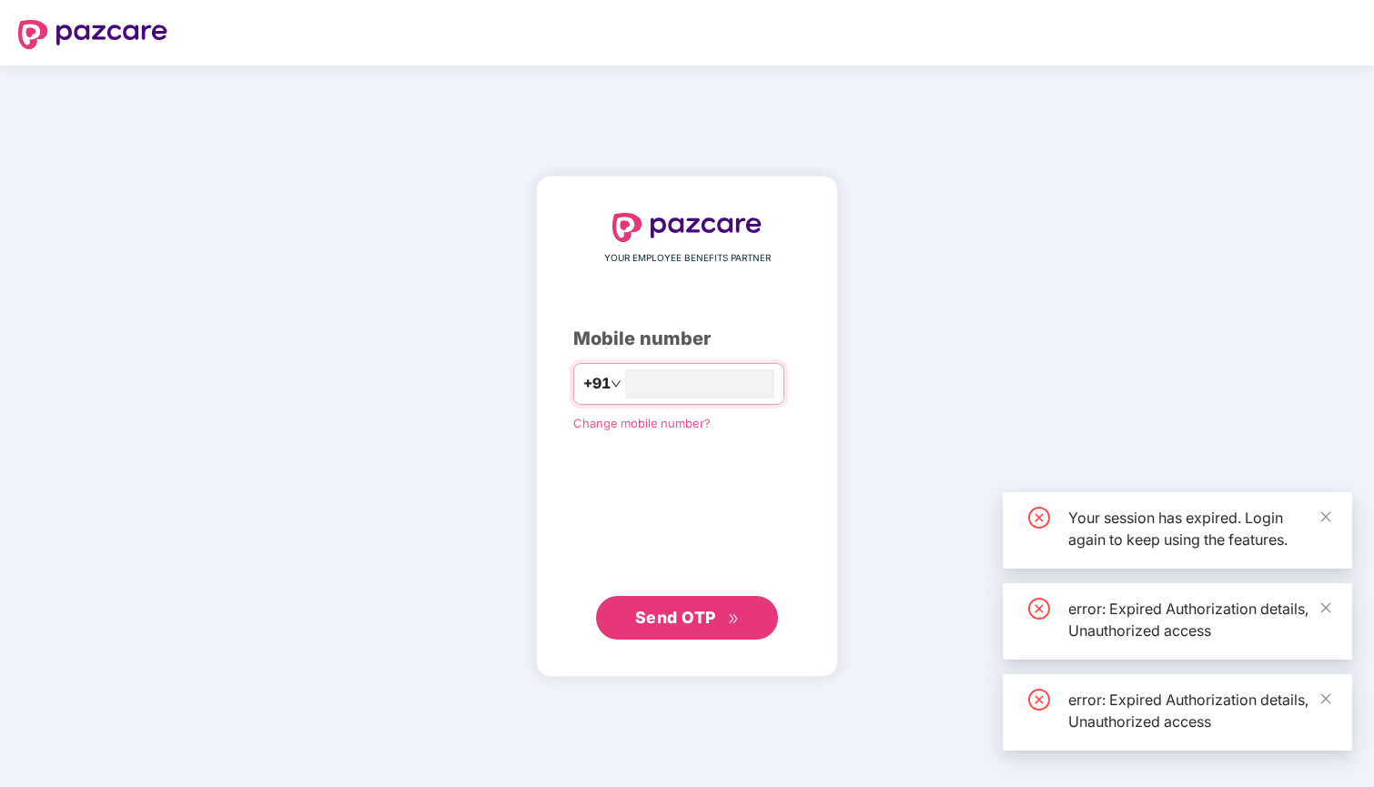 Image resolution: width=1374 pixels, height=787 pixels. What do you see at coordinates (1200, 529) in the screenshot?
I see `div: Your session has expired. Login again to keep using the features.` at bounding box center [1200, 529].